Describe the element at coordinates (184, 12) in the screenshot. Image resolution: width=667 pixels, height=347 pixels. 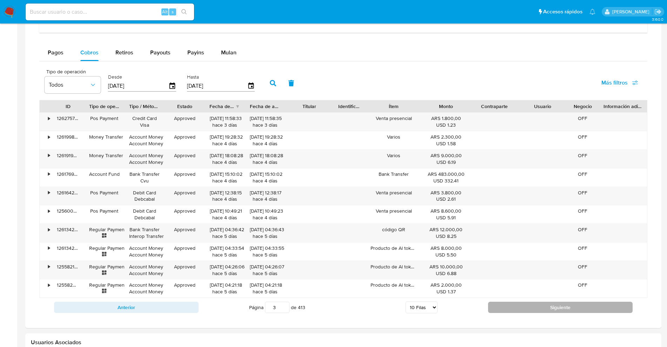
I see `button: search-icon` at that location.